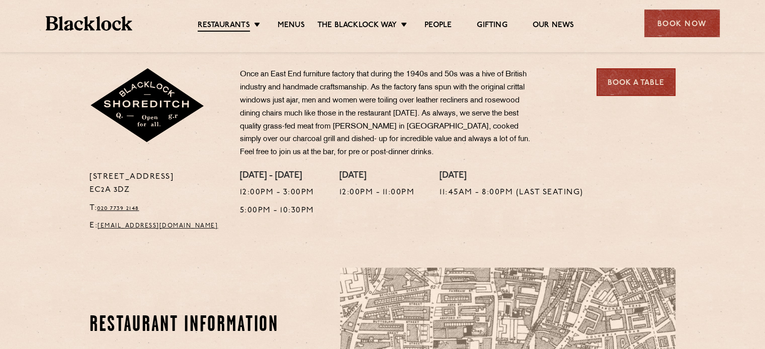  I want to click on a: Our News, so click(553, 26).